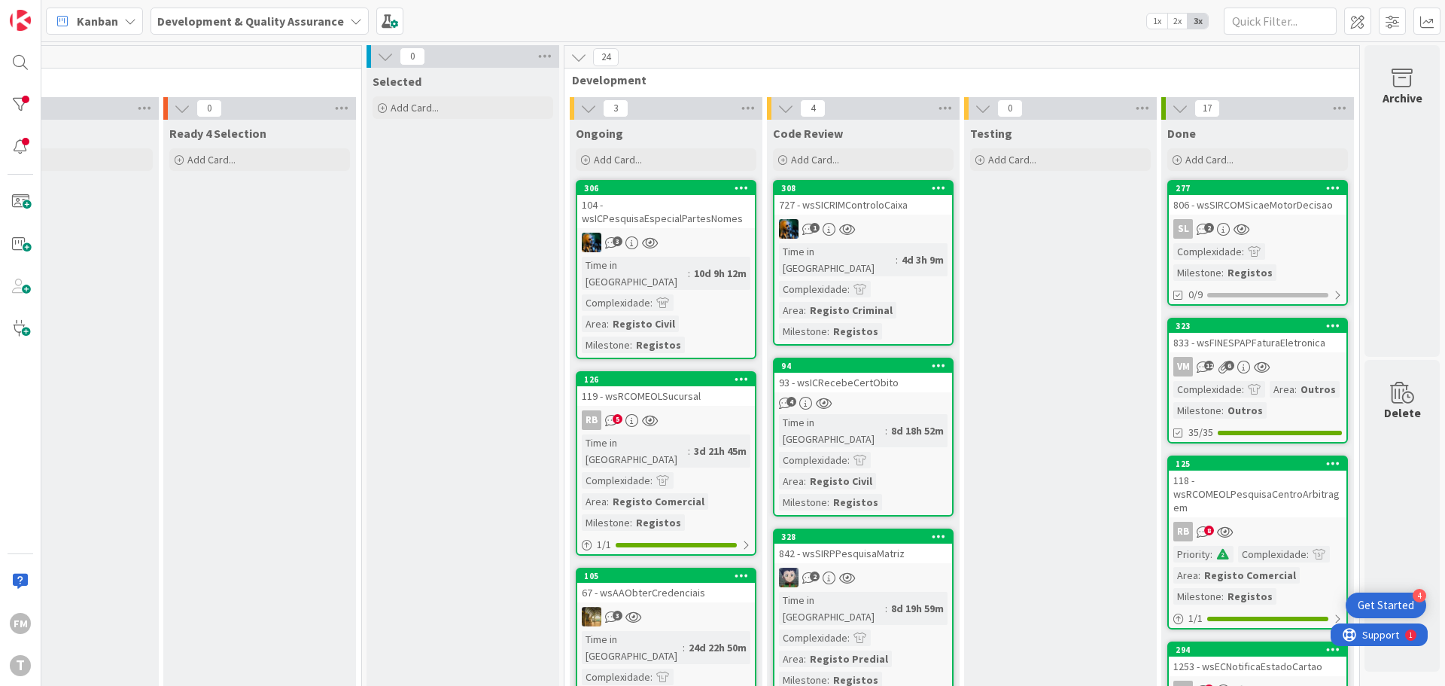 This screenshot has height=686, width=1445. I want to click on b: Development & Quality Assurance, so click(251, 21).